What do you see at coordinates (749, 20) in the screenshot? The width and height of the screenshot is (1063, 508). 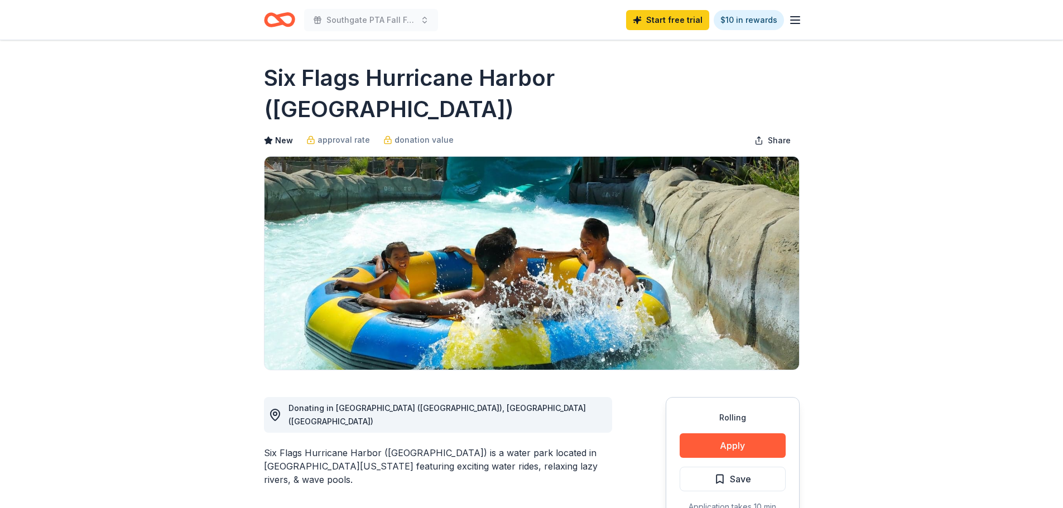 I see `a: $10 in rewards` at bounding box center [749, 20].